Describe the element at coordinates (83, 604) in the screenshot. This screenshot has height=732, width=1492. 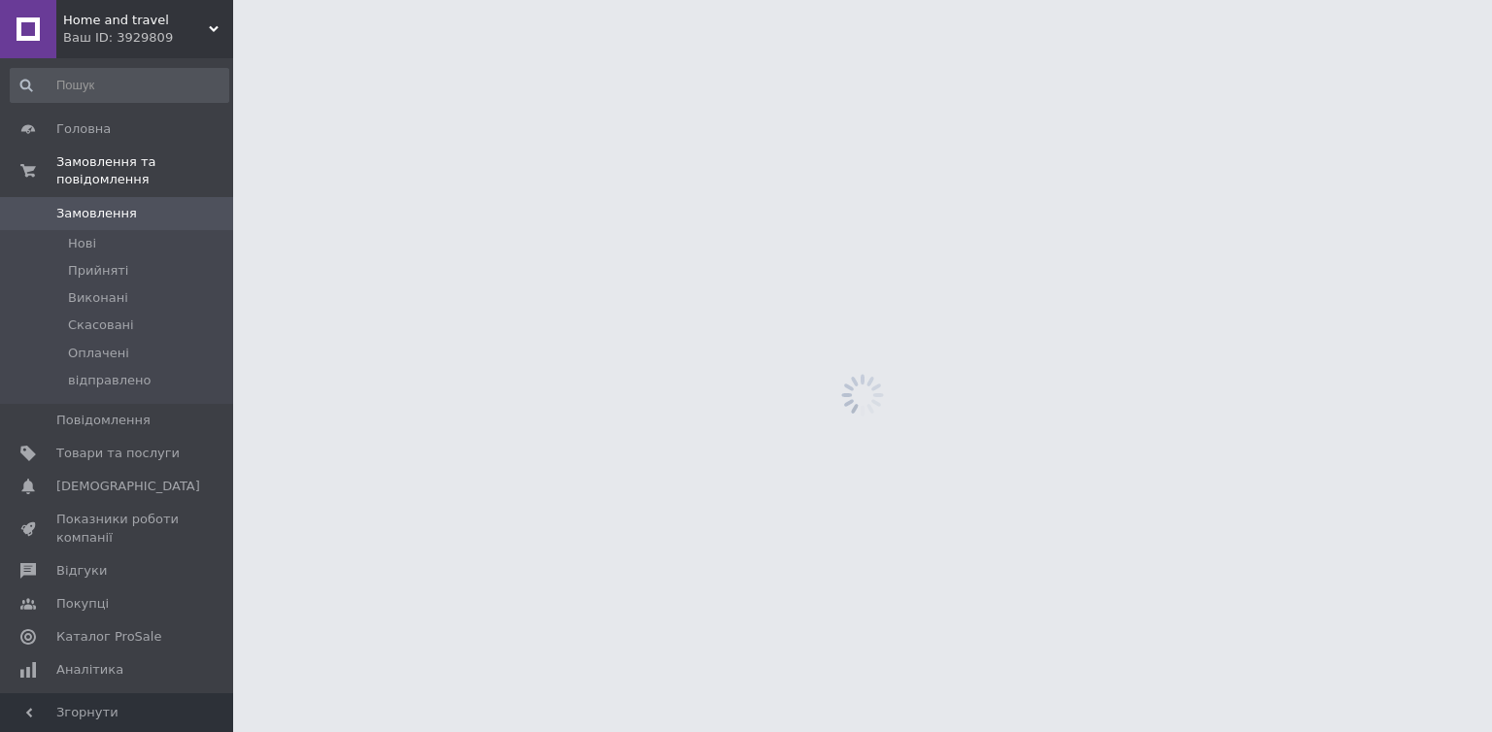
I see `span: Покупці` at that location.